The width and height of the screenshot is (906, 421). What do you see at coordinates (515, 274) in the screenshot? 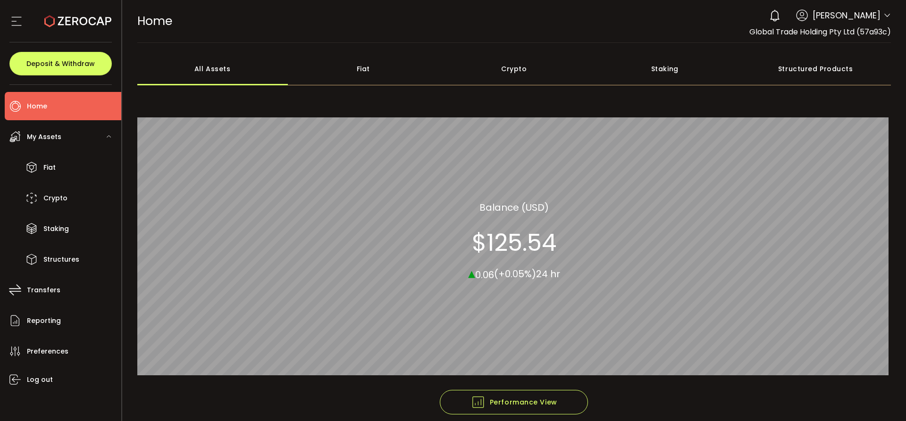
I see `span: (+0.05%)` at bounding box center [515, 274].